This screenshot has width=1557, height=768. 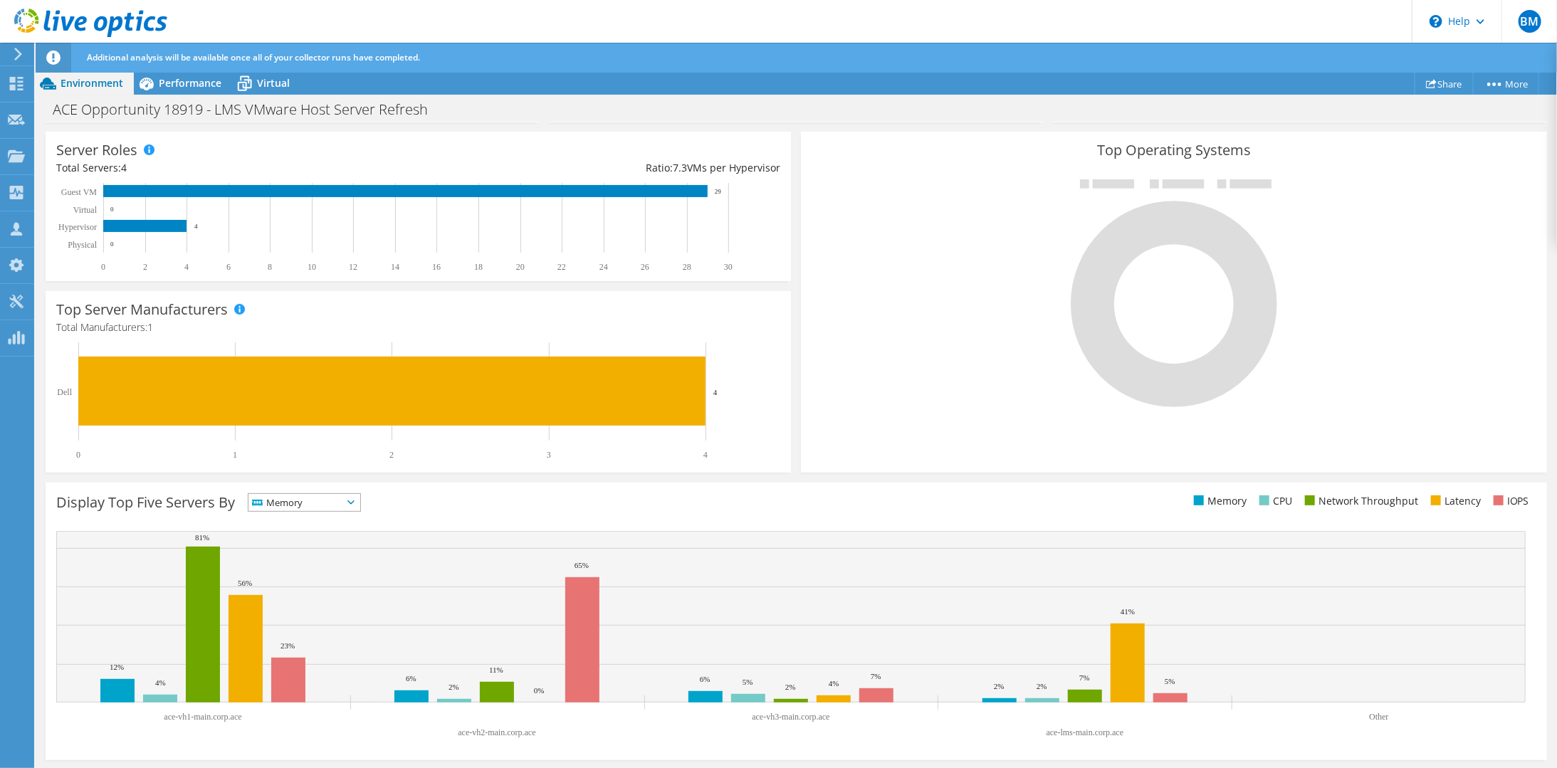 What do you see at coordinates (1454, 501) in the screenshot?
I see `li: Latency` at bounding box center [1454, 501].